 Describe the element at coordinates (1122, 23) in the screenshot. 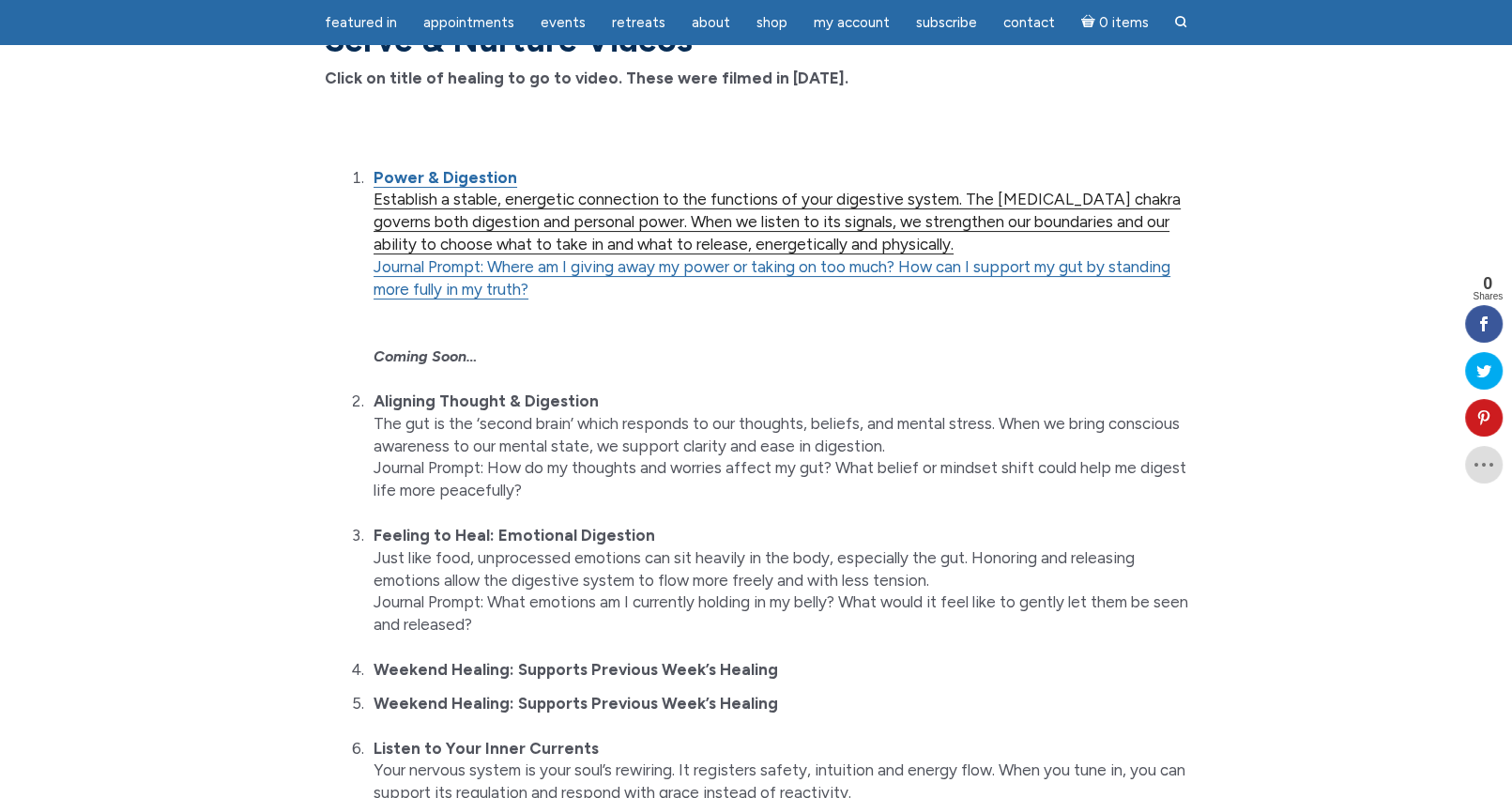

I see `span: 0 items` at that location.